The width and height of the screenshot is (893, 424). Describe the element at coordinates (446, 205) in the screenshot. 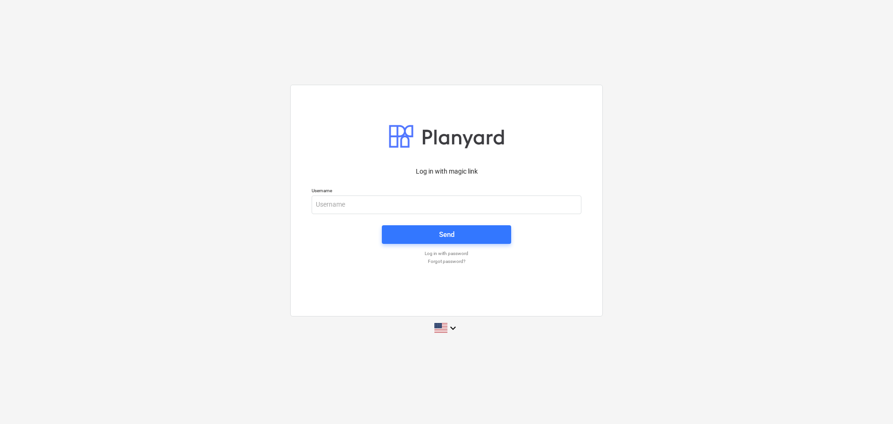

I see `input: Username` at that location.